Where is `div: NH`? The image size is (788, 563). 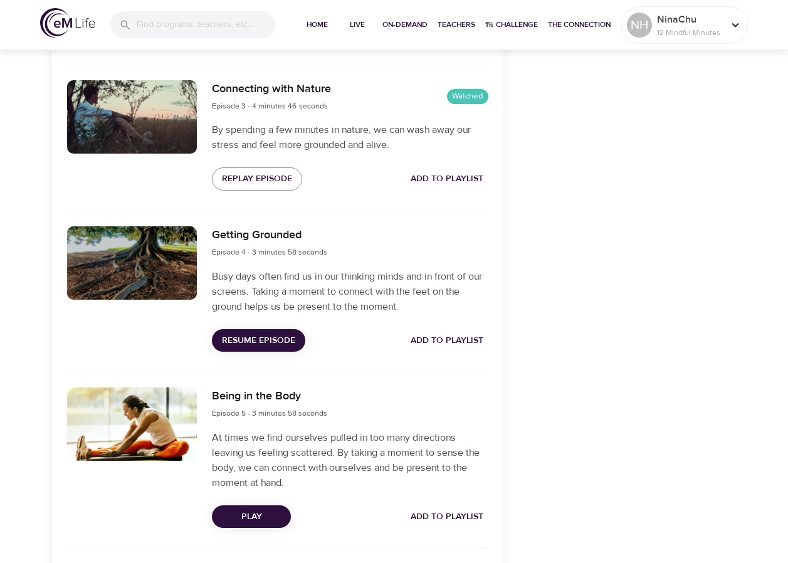 div: NH is located at coordinates (640, 25).